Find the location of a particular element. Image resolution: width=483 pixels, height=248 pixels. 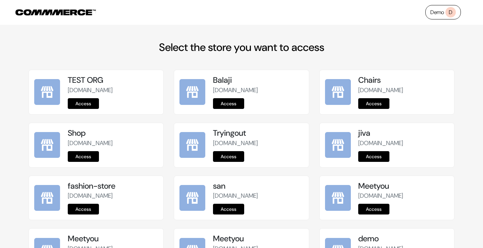

img: jiva is located at coordinates (338, 145).